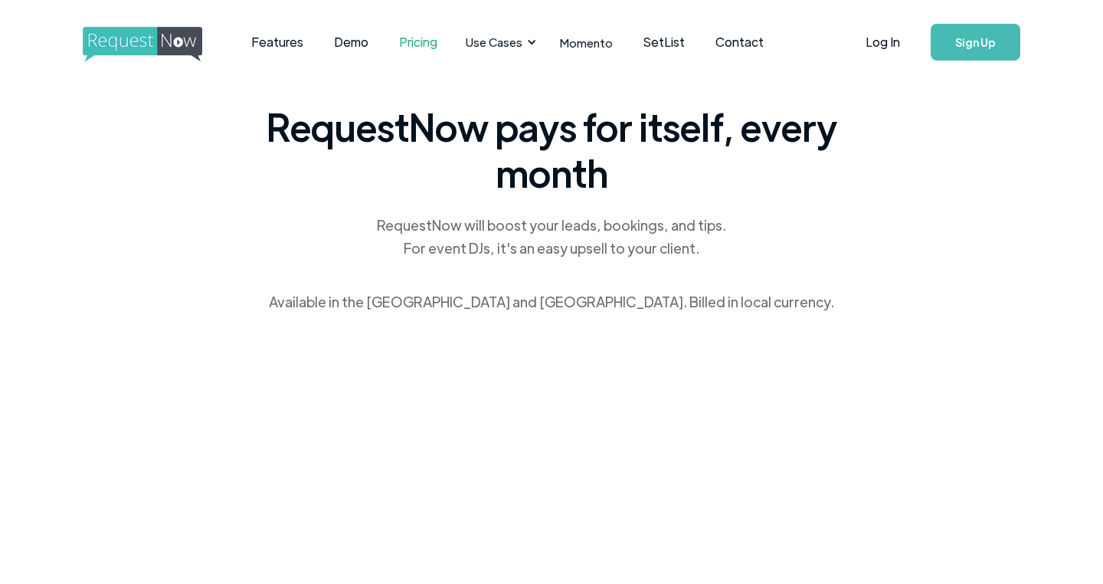 The width and height of the screenshot is (1103, 584). Describe the element at coordinates (664, 42) in the screenshot. I see `a: SetList` at that location.